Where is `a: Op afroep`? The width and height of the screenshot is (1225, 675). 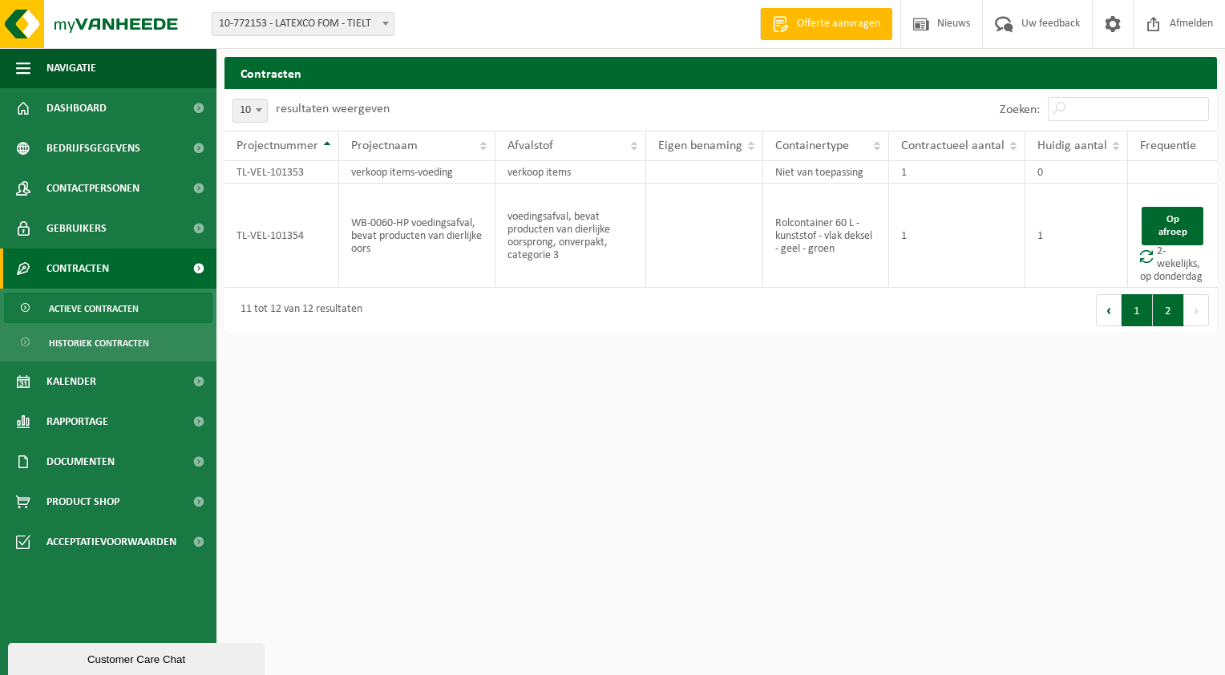 a: Op afroep is located at coordinates (1172, 226).